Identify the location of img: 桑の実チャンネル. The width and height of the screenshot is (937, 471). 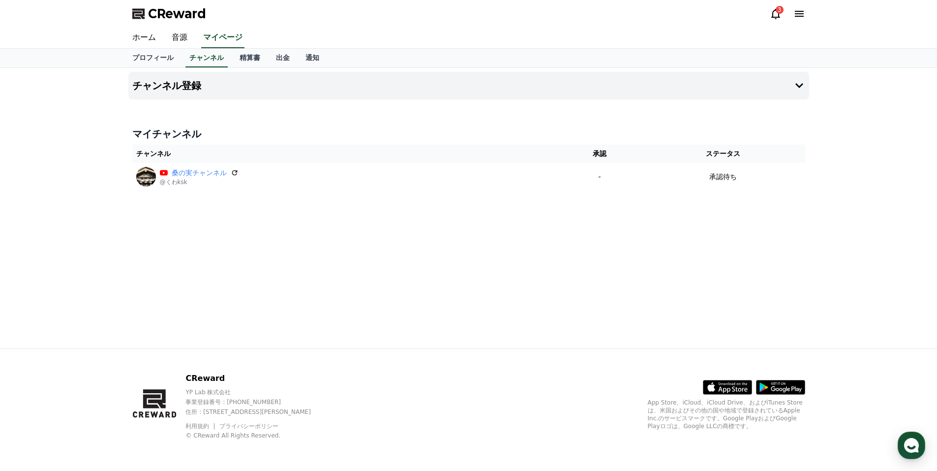
(146, 177).